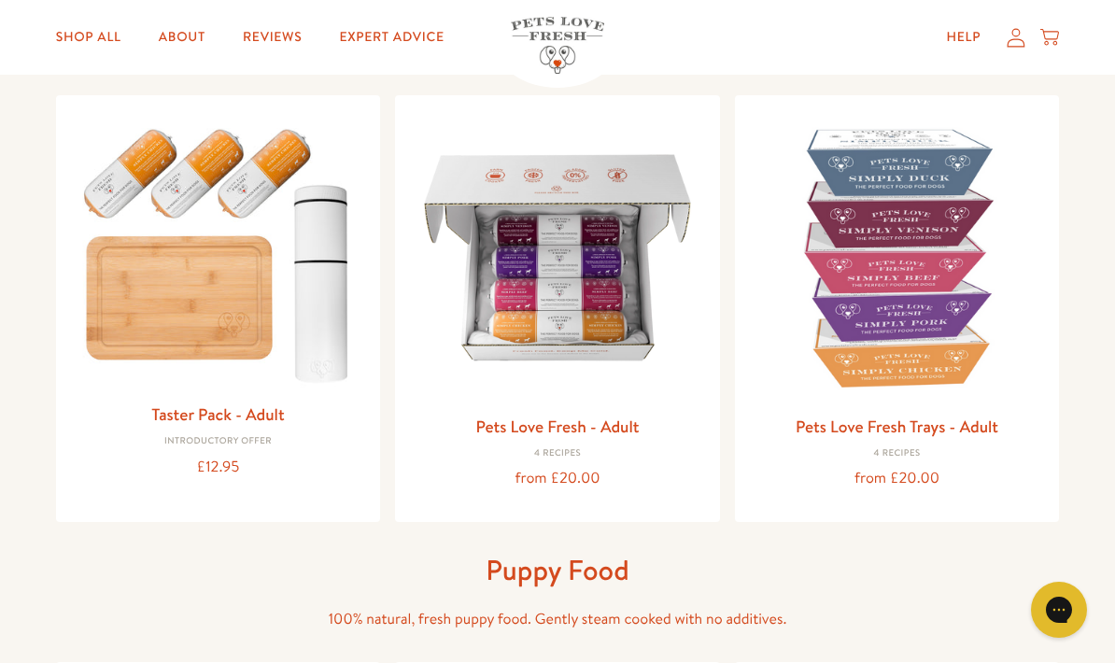  What do you see at coordinates (89, 37) in the screenshot?
I see `a: Shop All` at bounding box center [89, 37].